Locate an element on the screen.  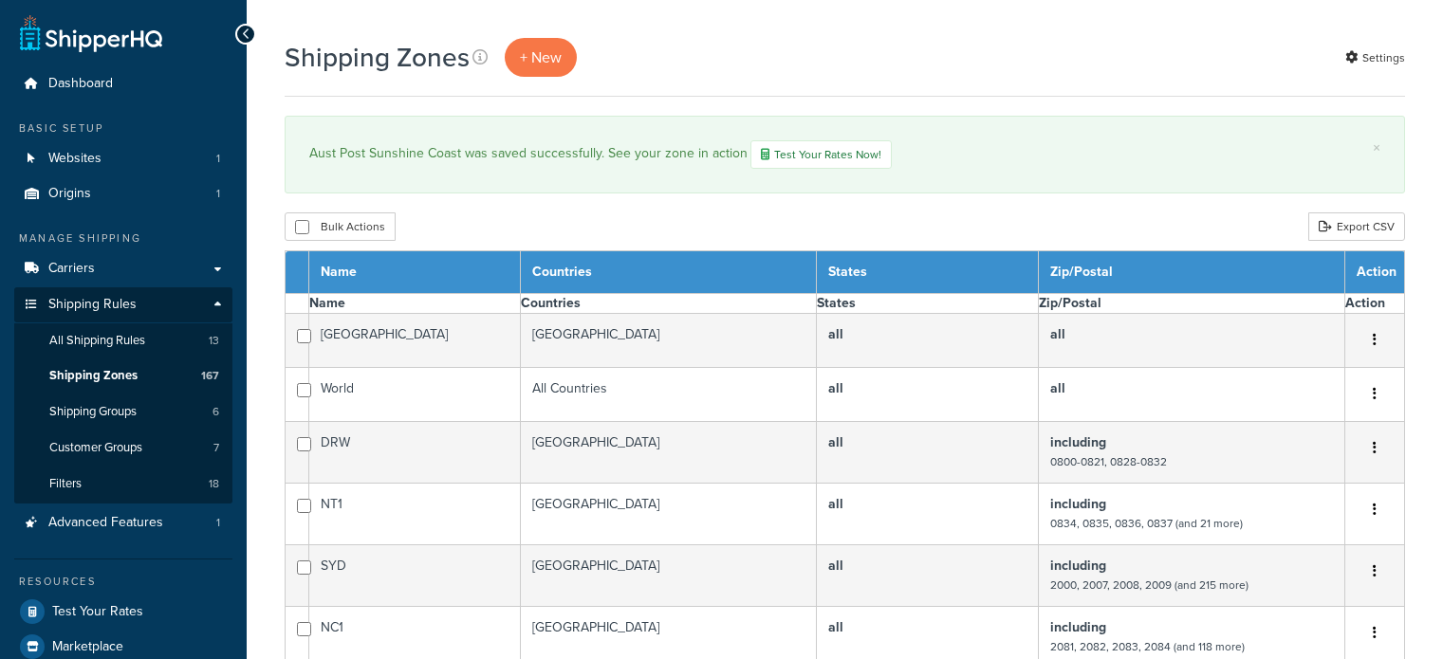
a: Shipping Groups 6 is located at coordinates (123, 412).